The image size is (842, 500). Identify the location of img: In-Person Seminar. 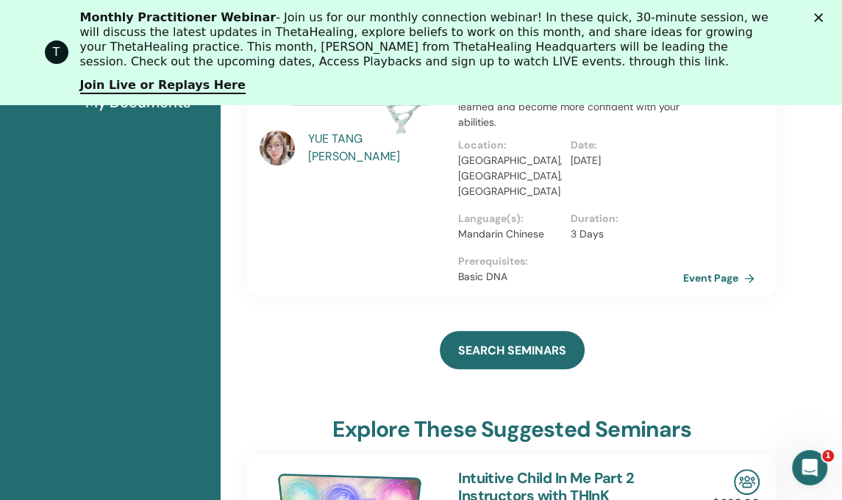
(747, 482).